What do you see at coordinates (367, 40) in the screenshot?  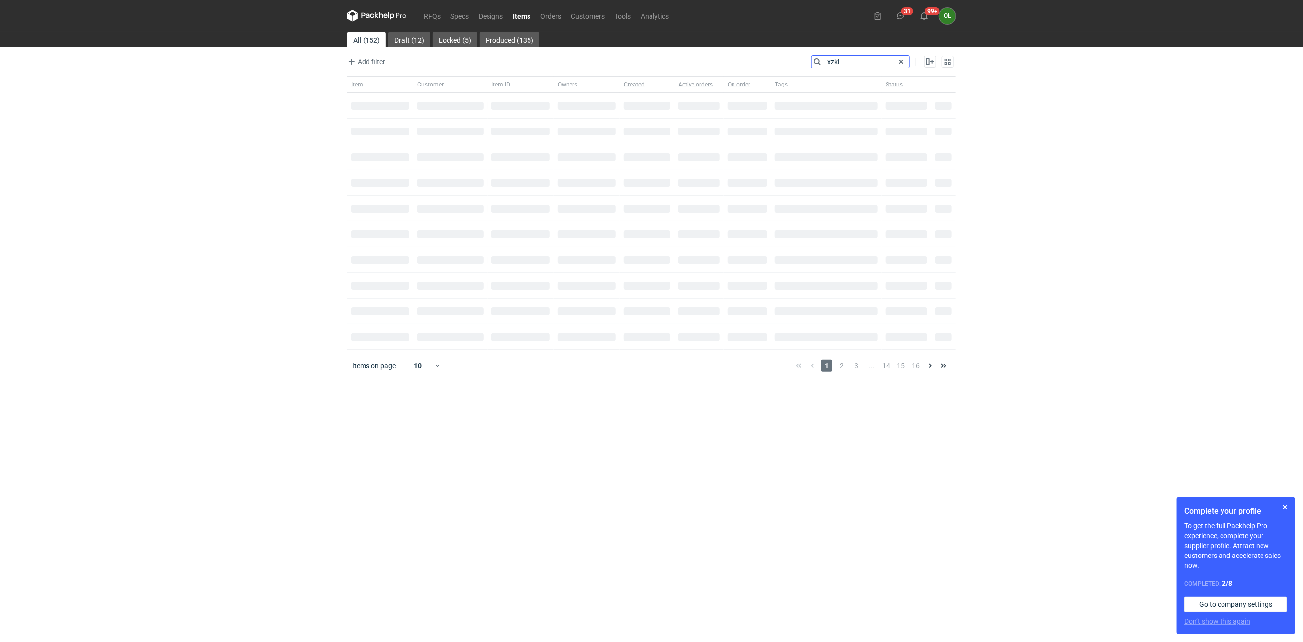 I see `a: All (152)` at bounding box center [367, 40].